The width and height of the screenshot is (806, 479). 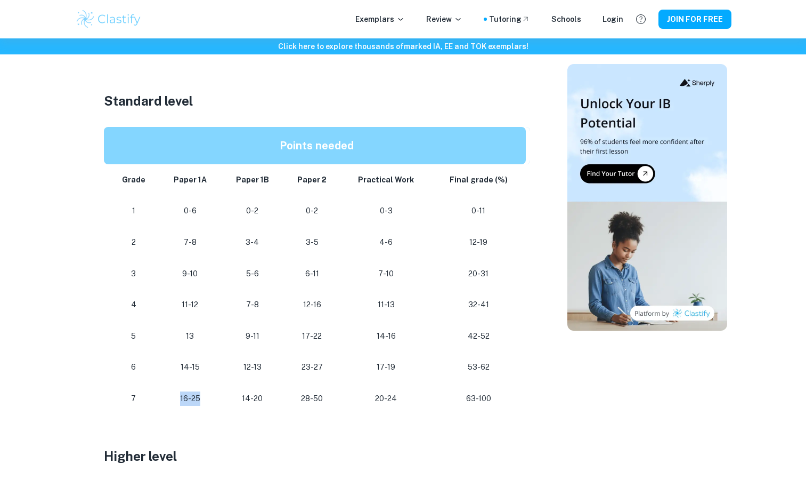 What do you see at coordinates (567, 19) in the screenshot?
I see `div: Schools` at bounding box center [567, 19].